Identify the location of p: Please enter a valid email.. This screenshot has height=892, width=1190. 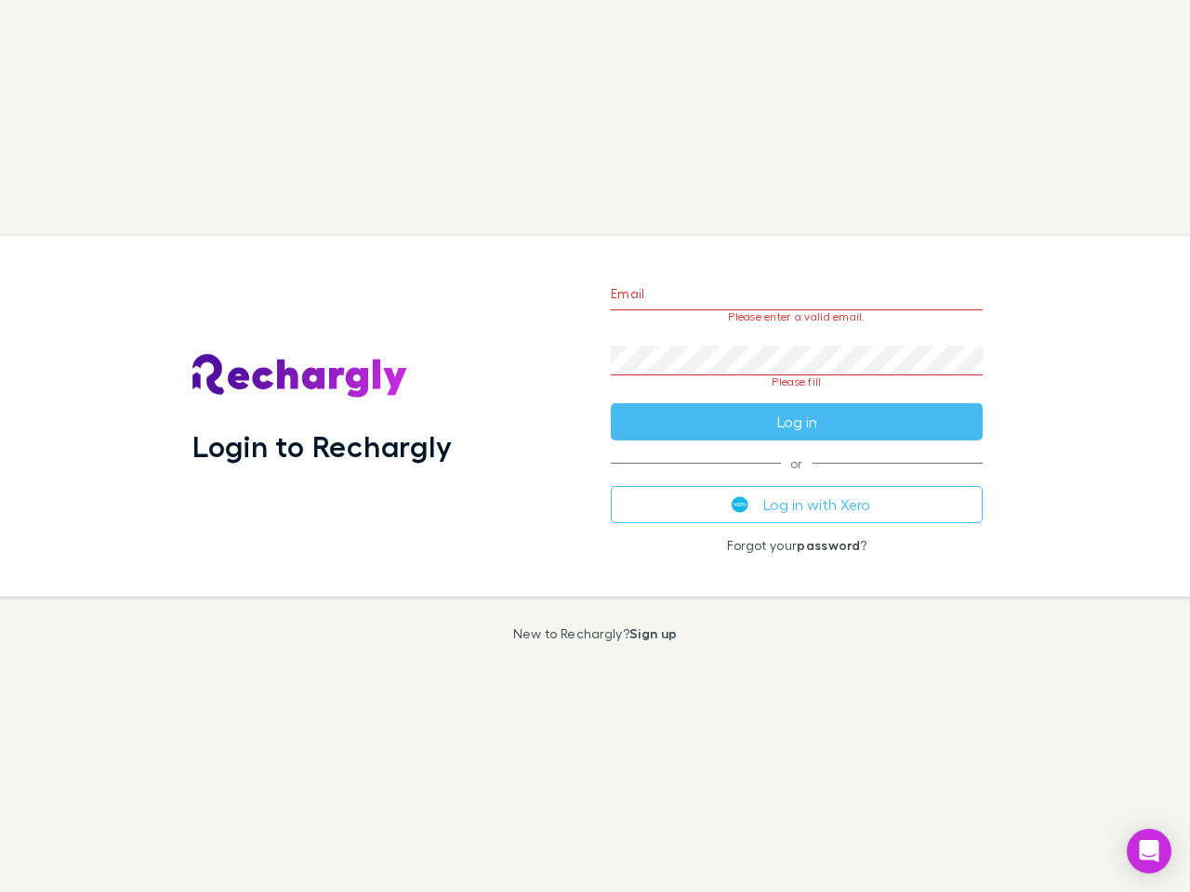
(797, 317).